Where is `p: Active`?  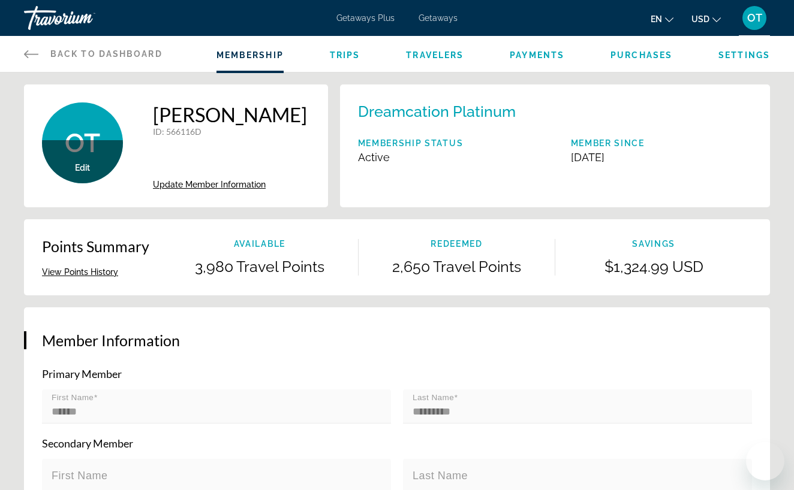
p: Active is located at coordinates (411, 157).